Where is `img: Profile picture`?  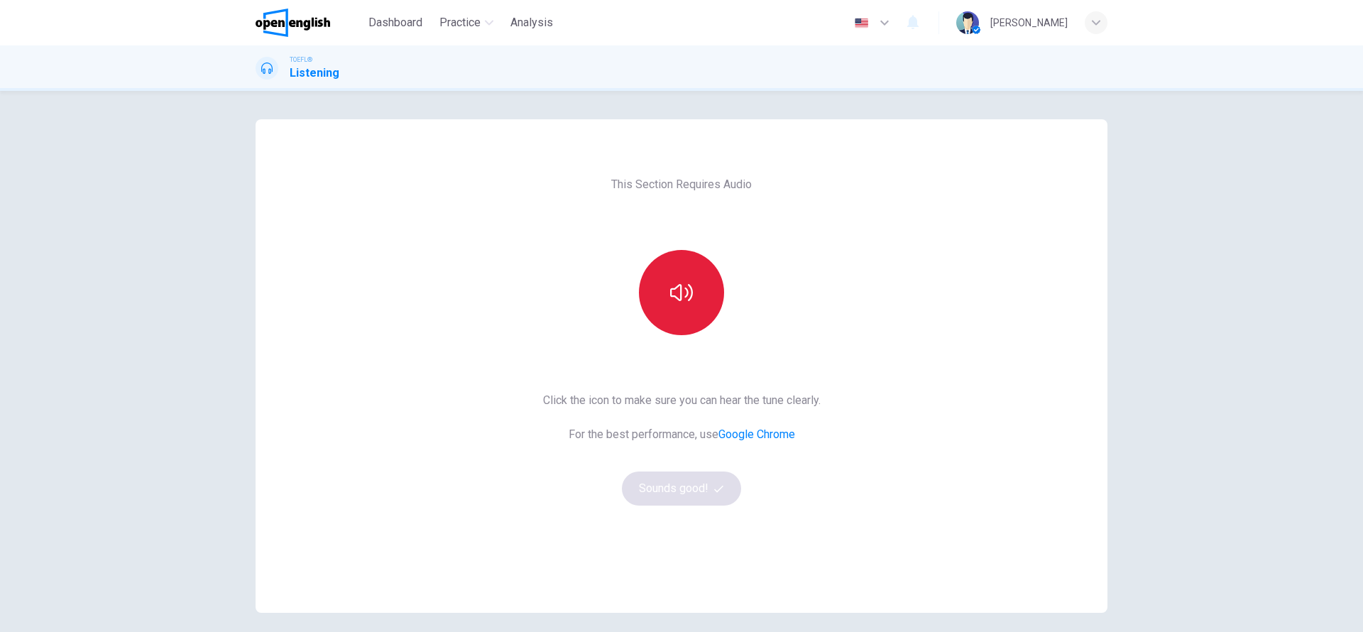 img: Profile picture is located at coordinates (967, 23).